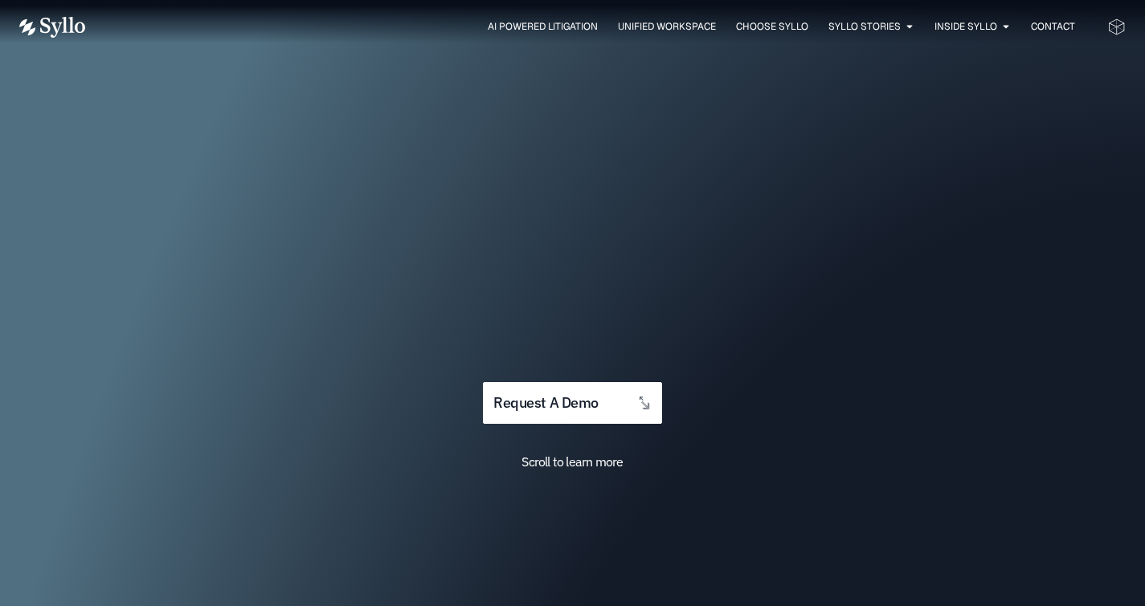  Describe the element at coordinates (596, 27) in the screenshot. I see `nav: Menu` at that location.